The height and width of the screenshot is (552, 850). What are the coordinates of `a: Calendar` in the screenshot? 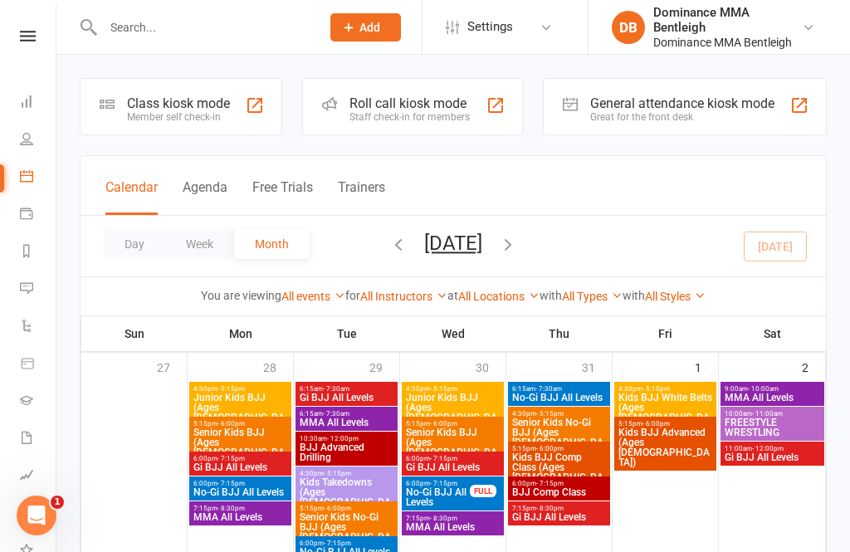 It's located at (38, 178).